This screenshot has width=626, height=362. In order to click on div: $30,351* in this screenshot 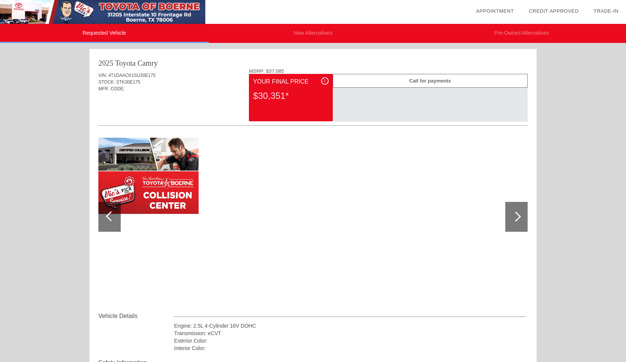, I will do `click(291, 96)`.